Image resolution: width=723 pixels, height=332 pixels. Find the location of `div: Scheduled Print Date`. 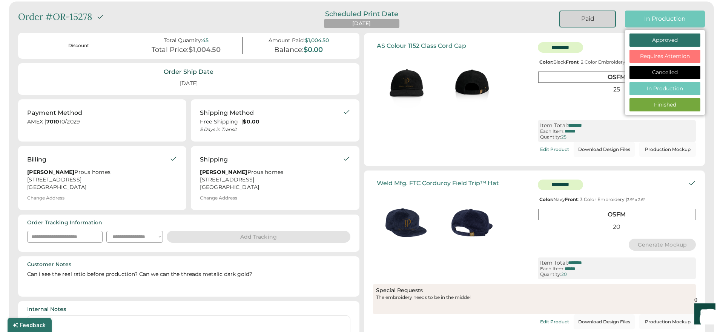

div: Scheduled Print Date is located at coordinates (362, 14).